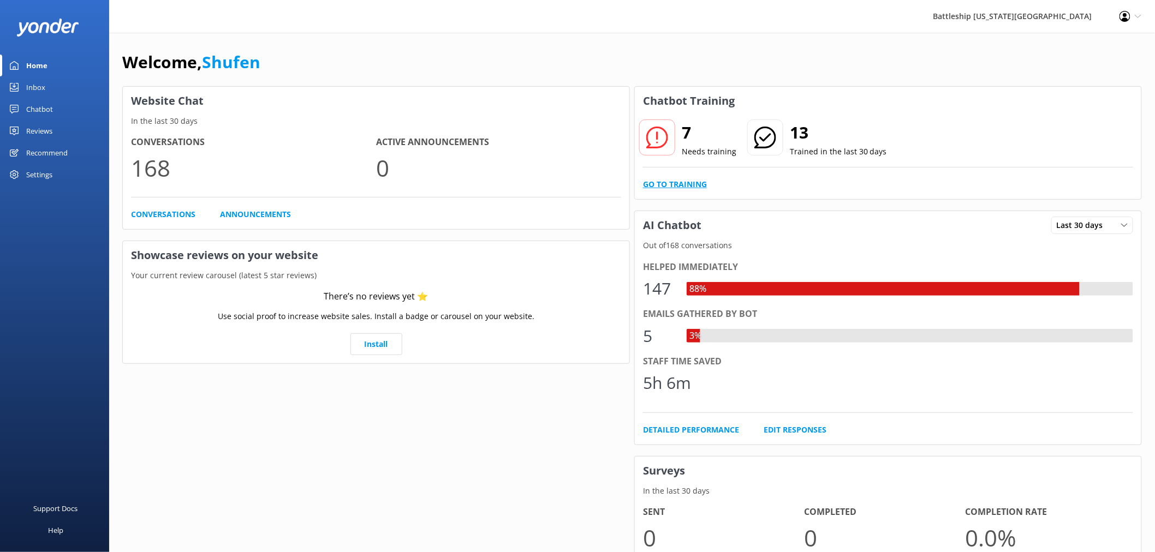 The image size is (1155, 552). Describe the element at coordinates (888, 362) in the screenshot. I see `div: Staff time saved` at that location.